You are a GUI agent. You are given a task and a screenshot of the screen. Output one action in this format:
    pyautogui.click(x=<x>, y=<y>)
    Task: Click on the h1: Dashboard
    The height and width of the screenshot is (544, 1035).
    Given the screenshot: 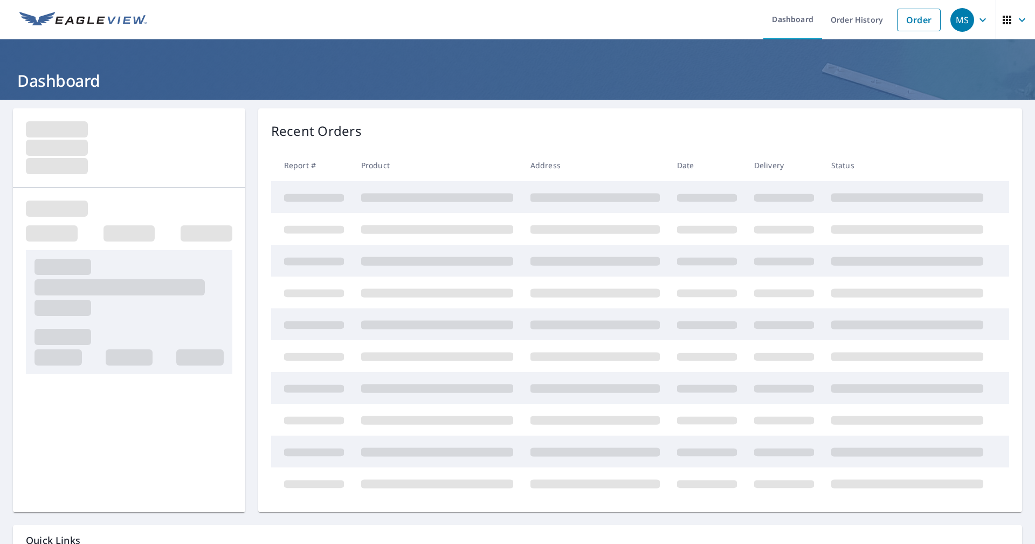 What is the action you would take?
    pyautogui.click(x=517, y=80)
    